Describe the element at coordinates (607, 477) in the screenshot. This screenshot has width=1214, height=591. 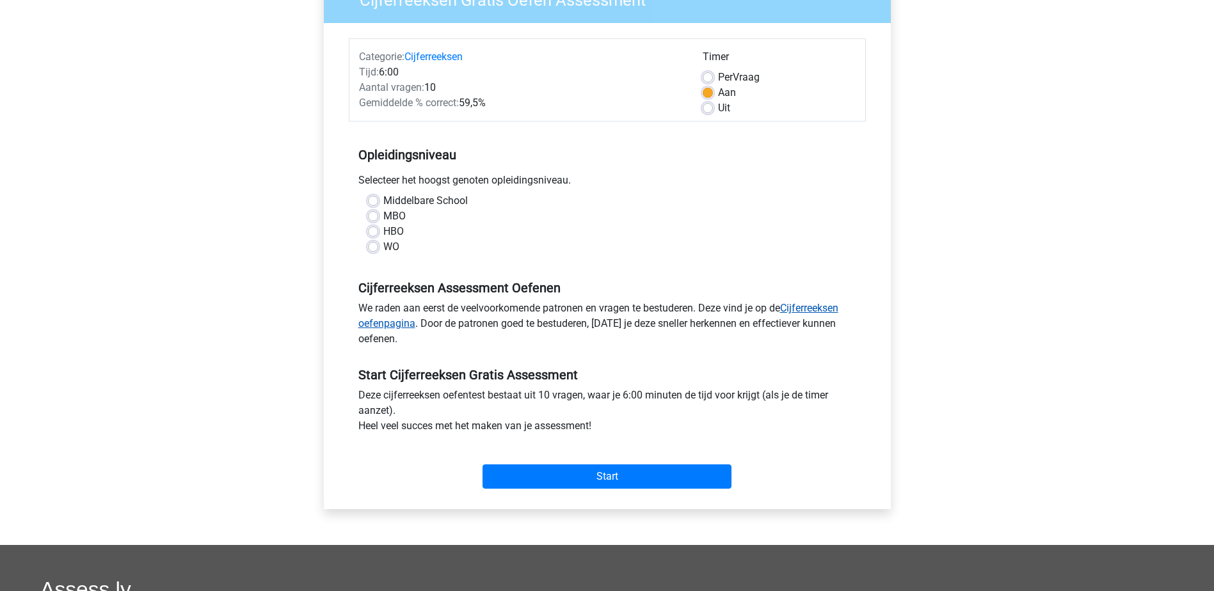
I see `input: Start` at that location.